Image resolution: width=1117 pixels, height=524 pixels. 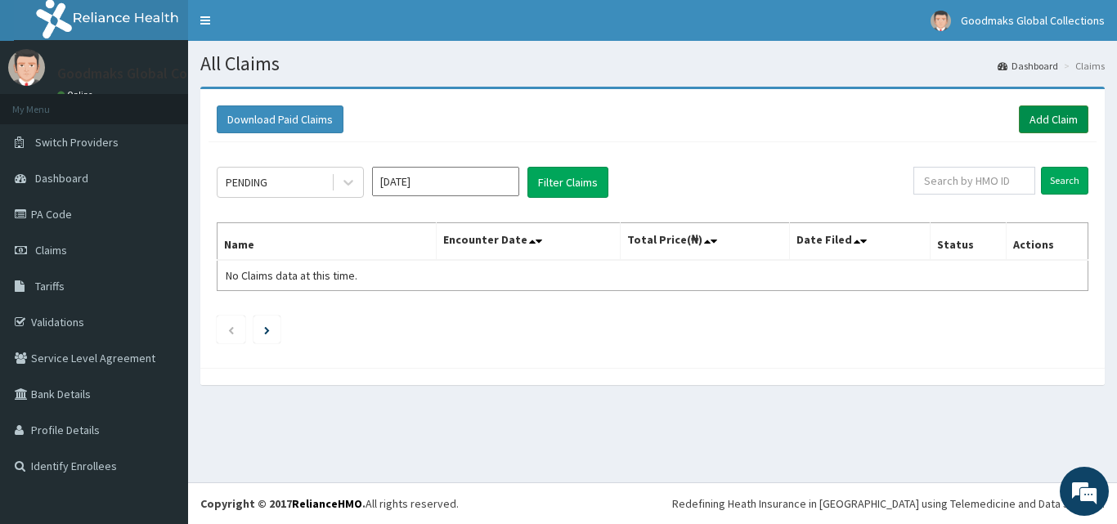 What do you see at coordinates (327, 504) in the screenshot?
I see `a: RelianceHMO` at bounding box center [327, 504].